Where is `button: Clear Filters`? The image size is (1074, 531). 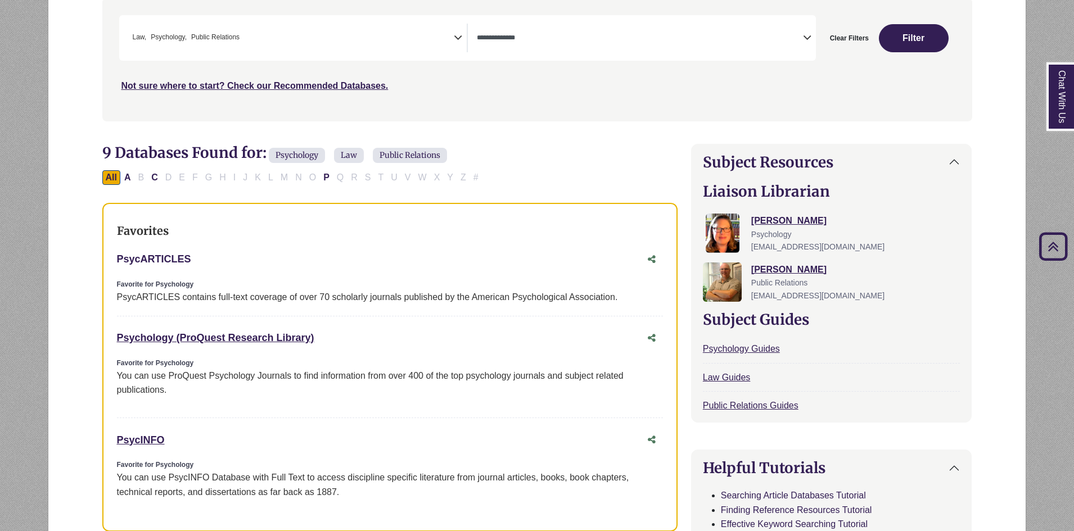 button: Clear Filters is located at coordinates (849, 38).